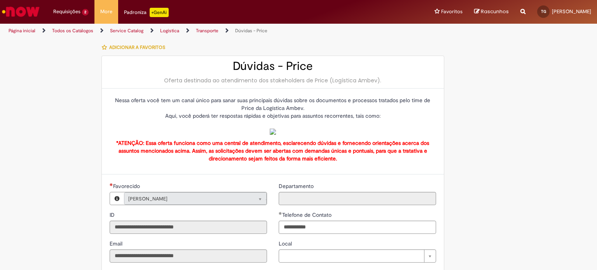  What do you see at coordinates (73, 31) in the screenshot?
I see `a: Todos os Catálogos` at bounding box center [73, 31].